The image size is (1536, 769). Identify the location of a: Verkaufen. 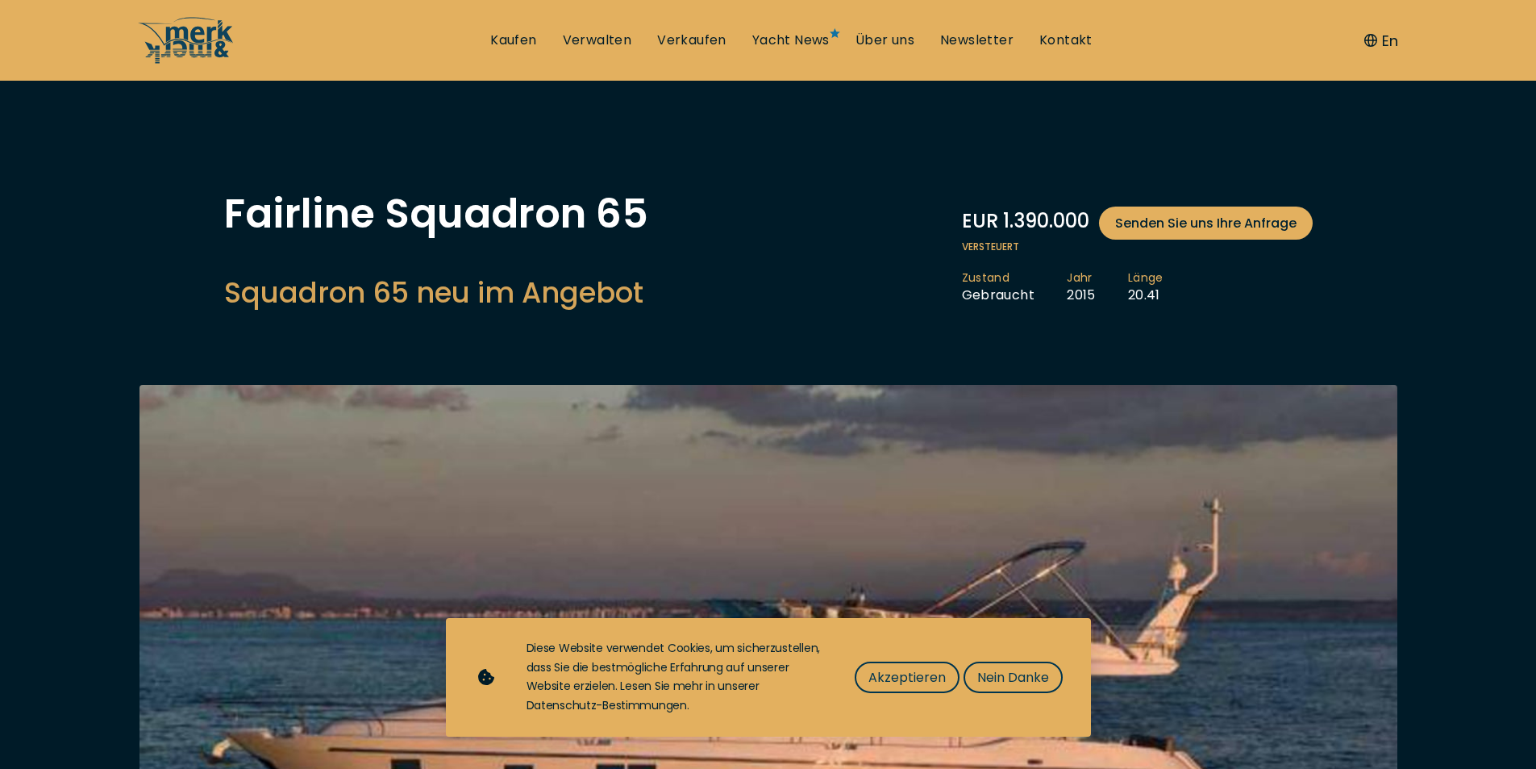
(692, 40).